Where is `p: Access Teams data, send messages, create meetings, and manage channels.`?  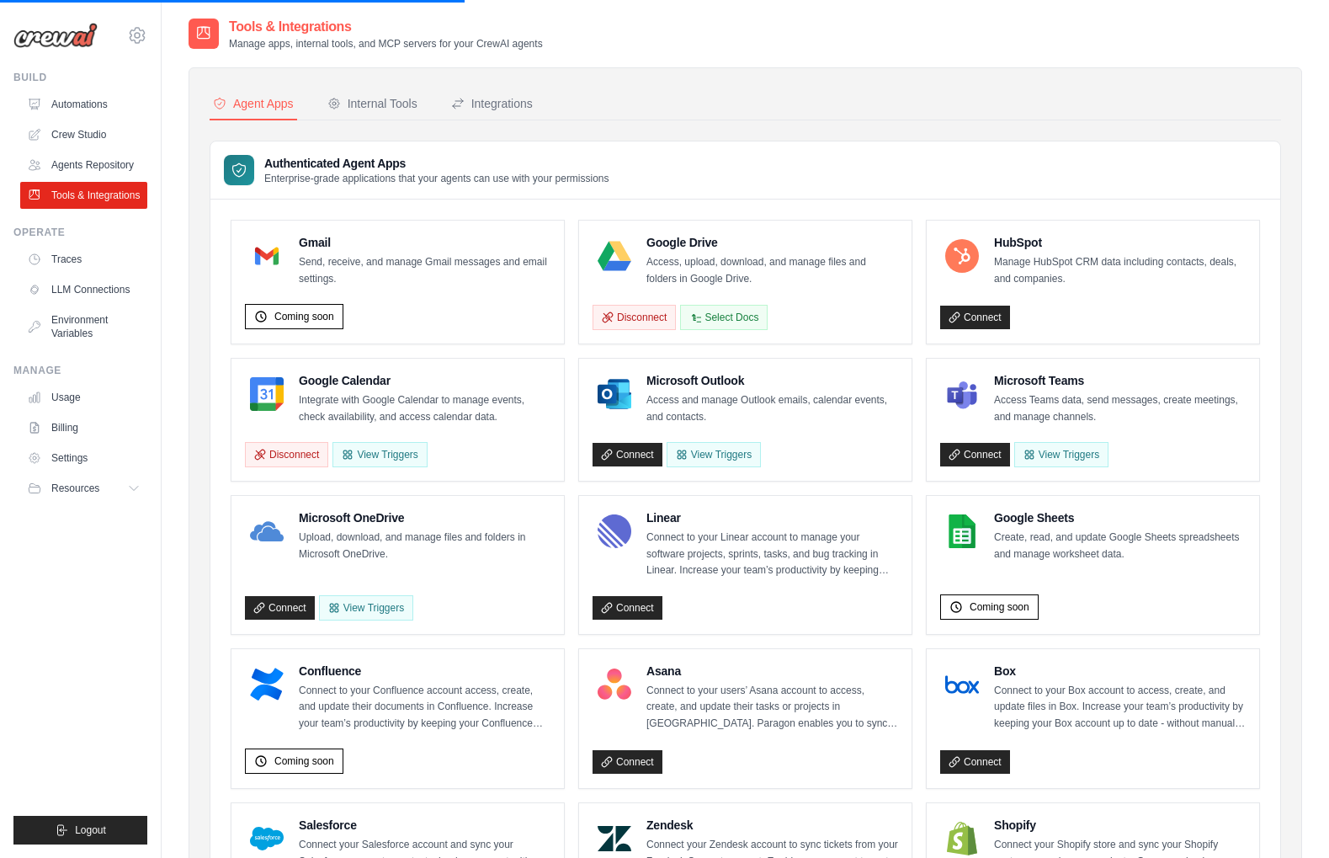
p: Access Teams data, send messages, create meetings, and manage channels. is located at coordinates (1119, 408).